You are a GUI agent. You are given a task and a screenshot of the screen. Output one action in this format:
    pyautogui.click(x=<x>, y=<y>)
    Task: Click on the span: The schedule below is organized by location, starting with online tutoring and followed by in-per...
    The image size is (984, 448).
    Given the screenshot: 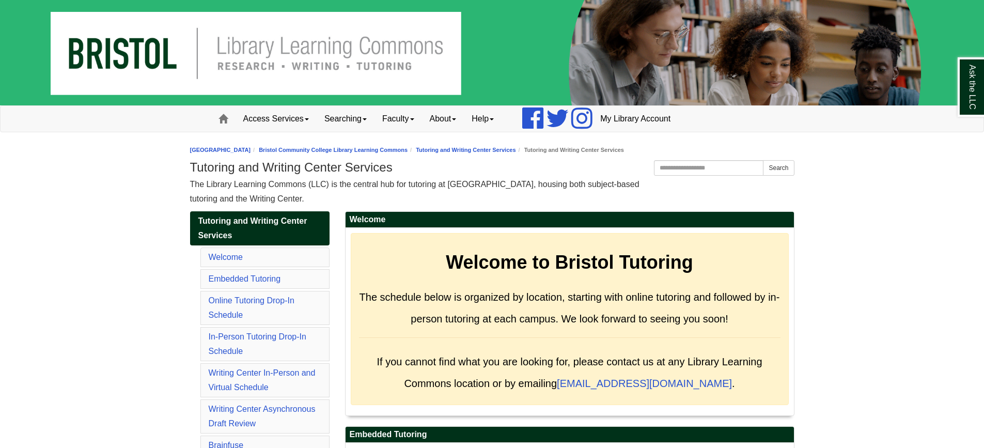 What is the action you would take?
    pyautogui.click(x=570, y=308)
    